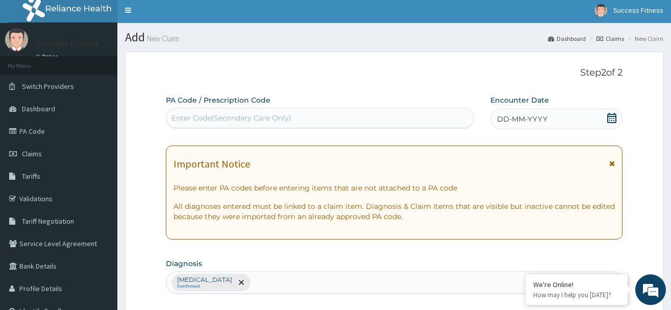 Image resolution: width=671 pixels, height=310 pixels. Describe the element at coordinates (577, 284) in the screenshot. I see `div: We're Online!` at that location.